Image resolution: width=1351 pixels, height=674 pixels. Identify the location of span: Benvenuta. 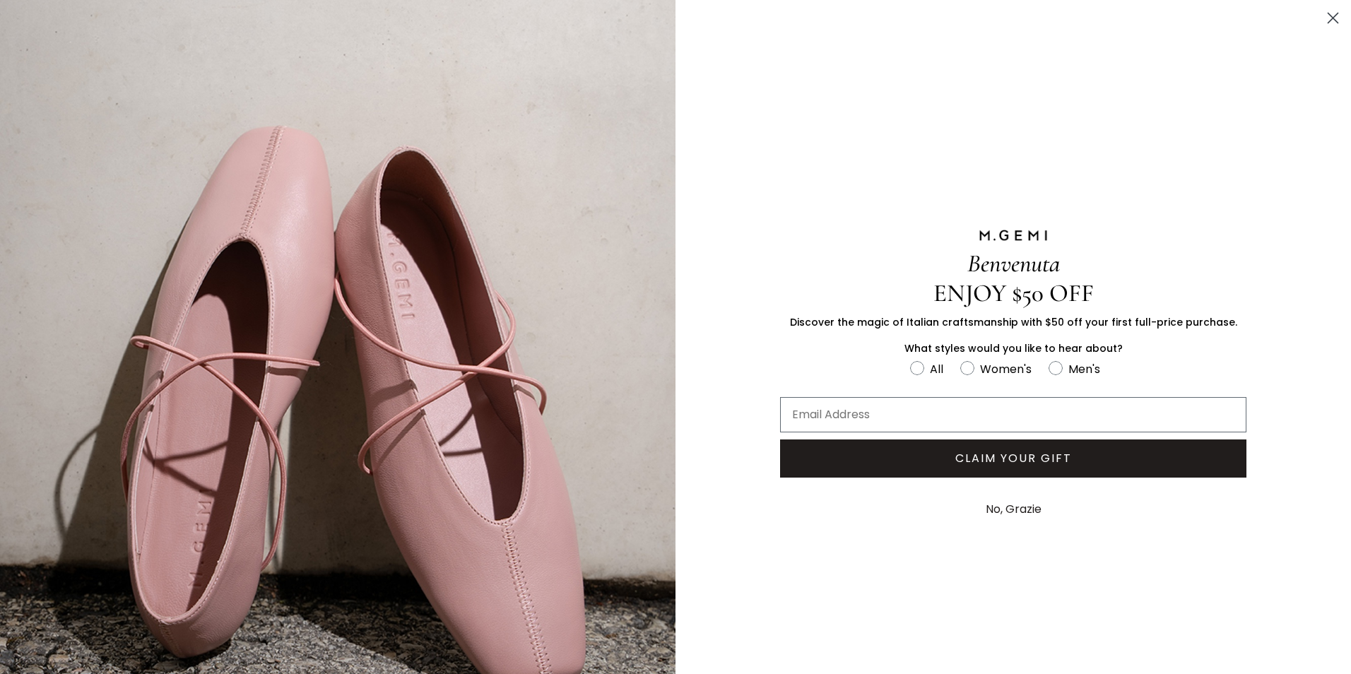
(1013, 264).